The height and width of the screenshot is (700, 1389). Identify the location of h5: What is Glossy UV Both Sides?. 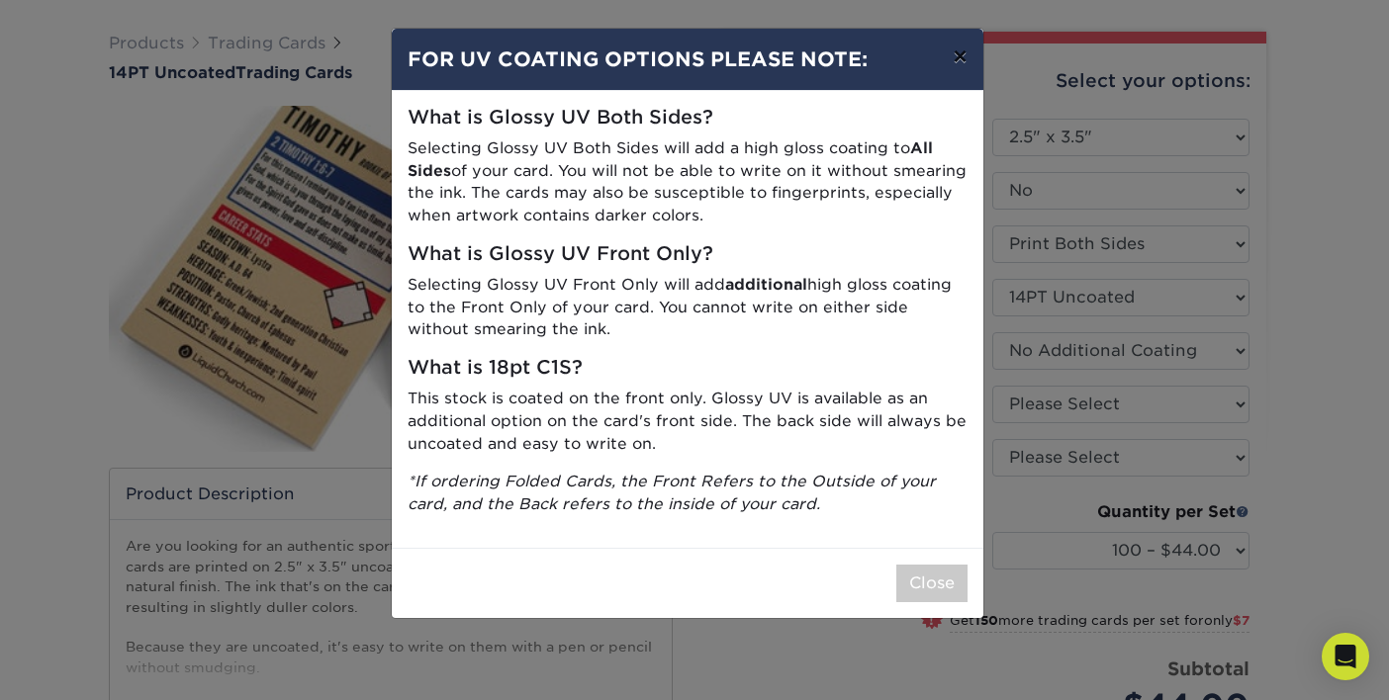
(688, 118).